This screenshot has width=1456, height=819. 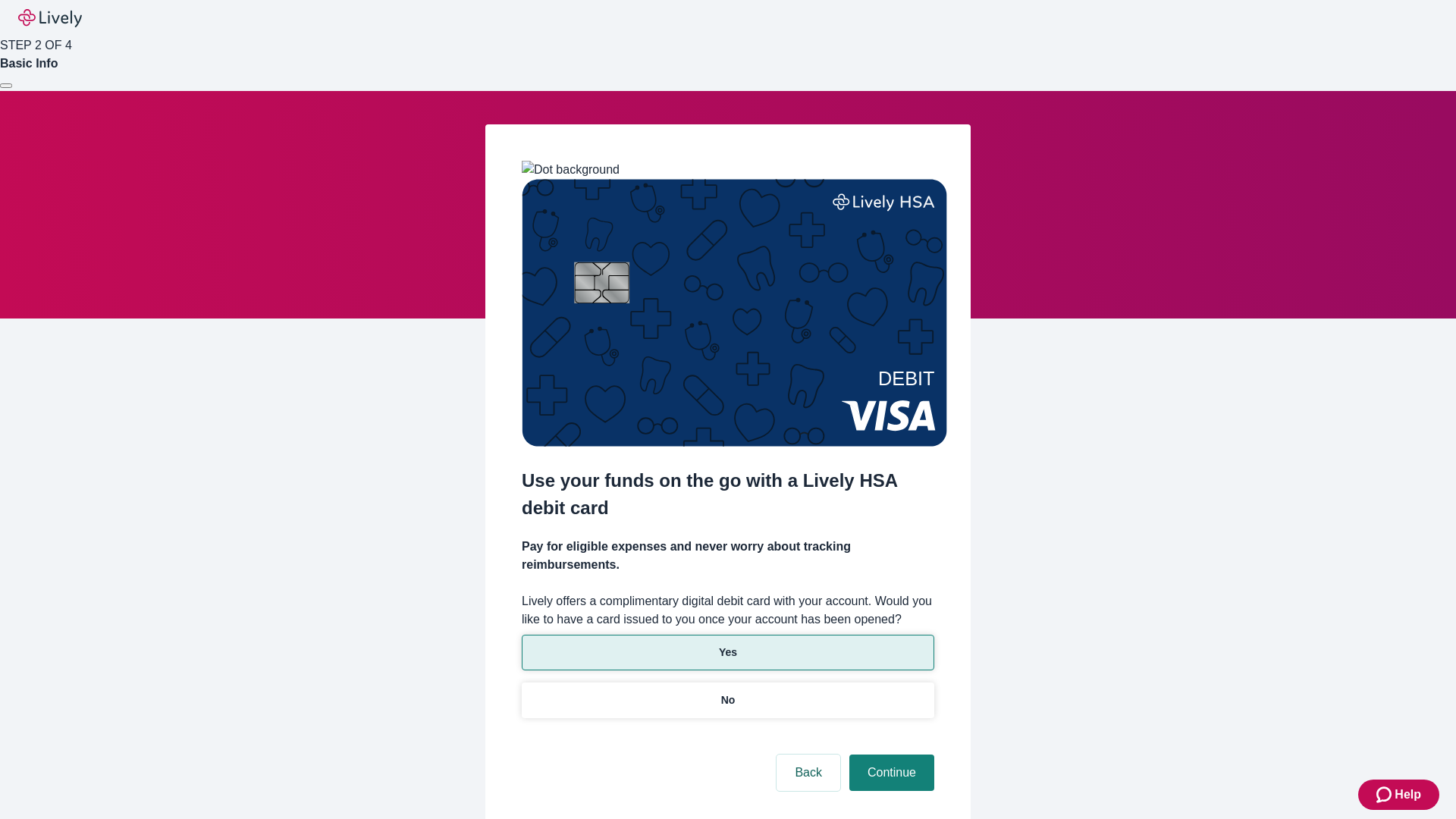 What do you see at coordinates (808, 772) in the screenshot?
I see `button: Back` at bounding box center [808, 772].